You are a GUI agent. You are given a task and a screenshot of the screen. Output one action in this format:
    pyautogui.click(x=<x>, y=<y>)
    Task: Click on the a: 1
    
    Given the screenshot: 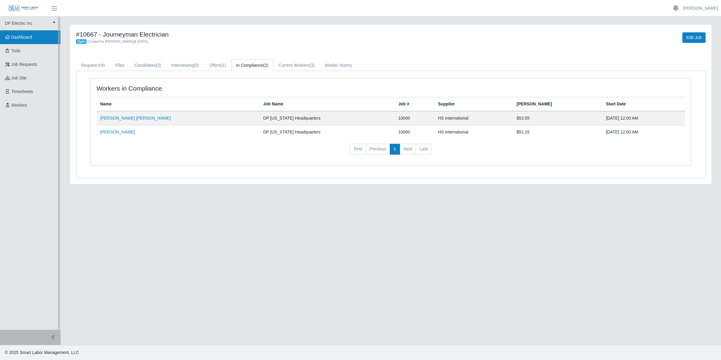 What is the action you would take?
    pyautogui.click(x=395, y=149)
    